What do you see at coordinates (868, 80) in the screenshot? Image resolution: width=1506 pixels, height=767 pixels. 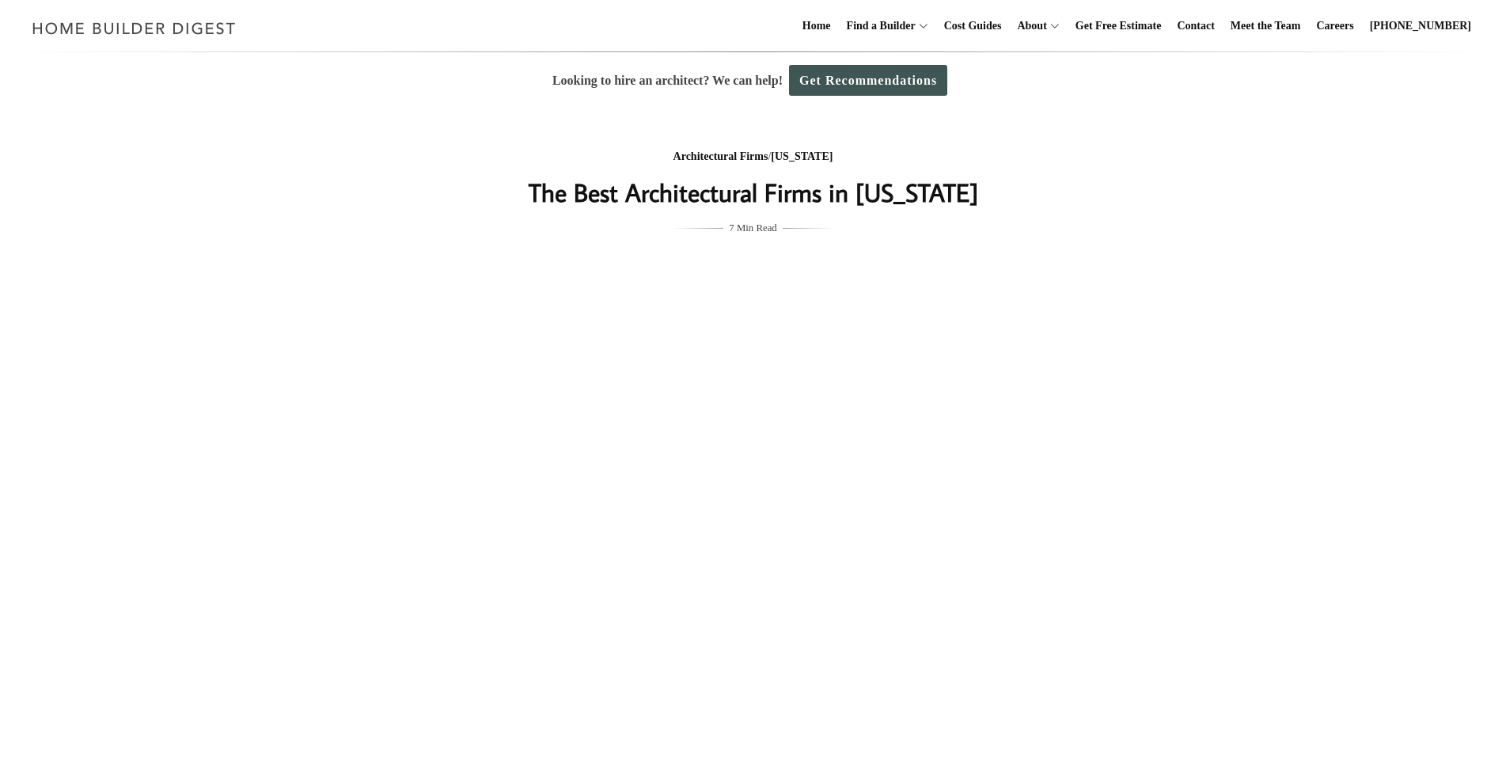 I see `a: Get Recommendations` at bounding box center [868, 80].